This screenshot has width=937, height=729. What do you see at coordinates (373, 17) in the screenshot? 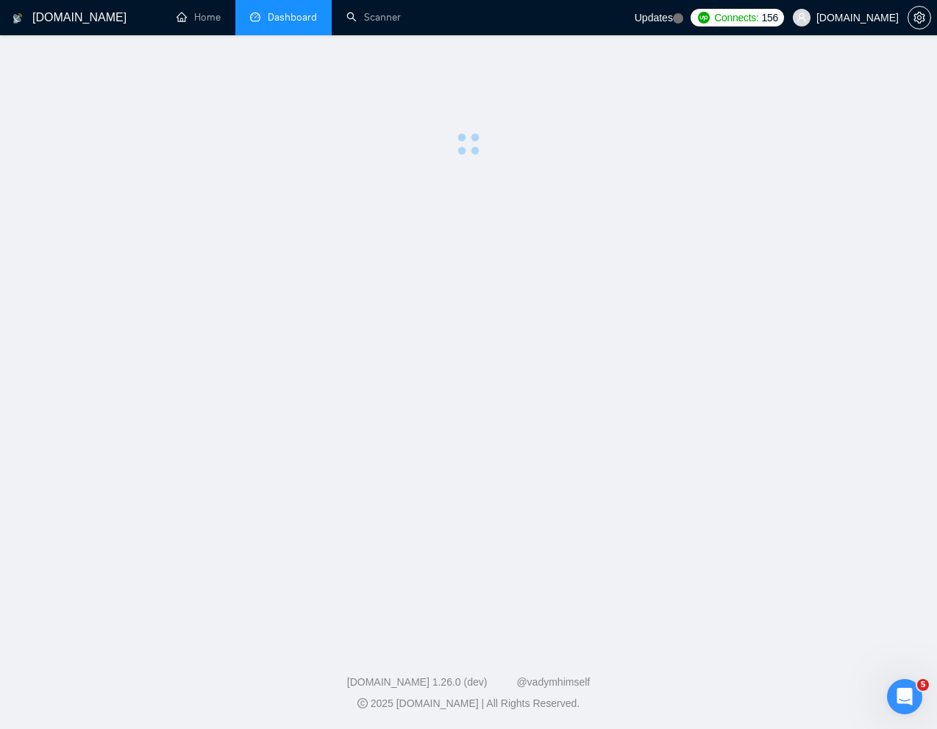
I see `a: searchScanner` at bounding box center [373, 17].